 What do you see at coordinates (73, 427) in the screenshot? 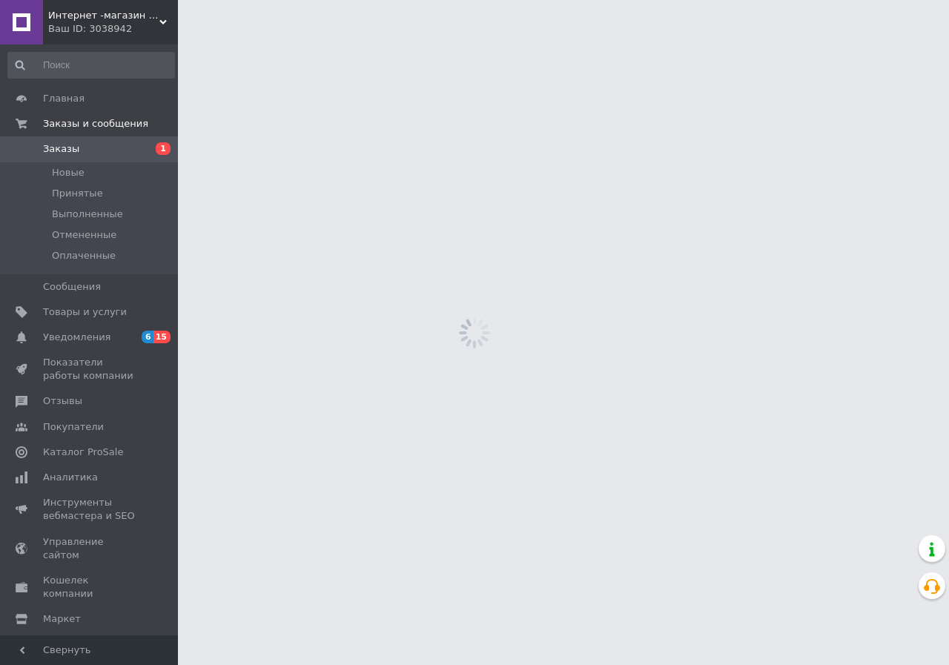
I see `span: Покупатели` at bounding box center [73, 427].